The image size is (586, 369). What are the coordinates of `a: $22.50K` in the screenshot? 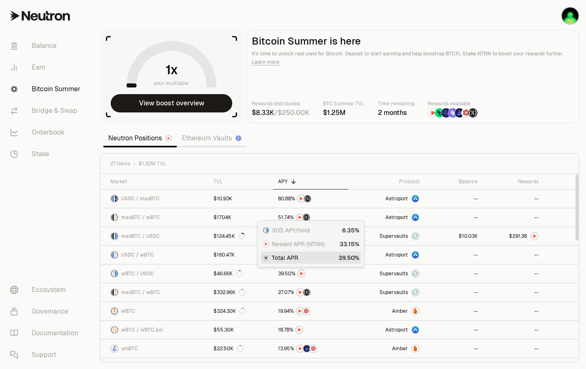 It's located at (240, 348).